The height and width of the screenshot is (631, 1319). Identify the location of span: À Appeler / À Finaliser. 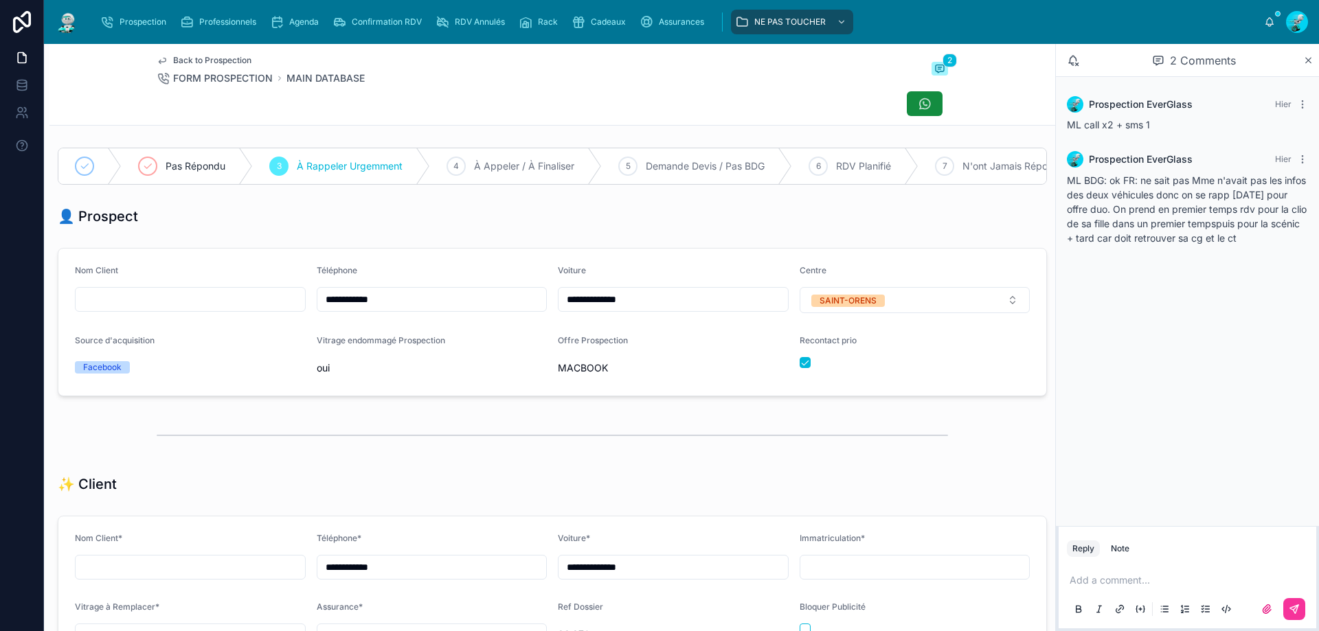
(524, 166).